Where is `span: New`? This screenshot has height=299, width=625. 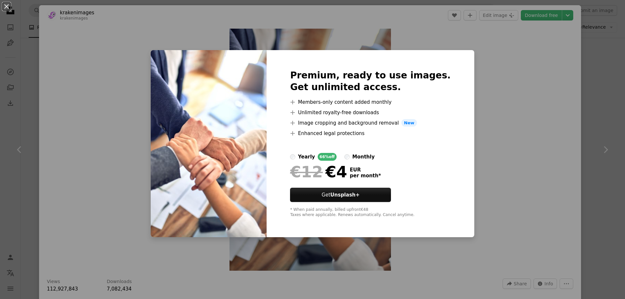
span: New is located at coordinates (409, 123).